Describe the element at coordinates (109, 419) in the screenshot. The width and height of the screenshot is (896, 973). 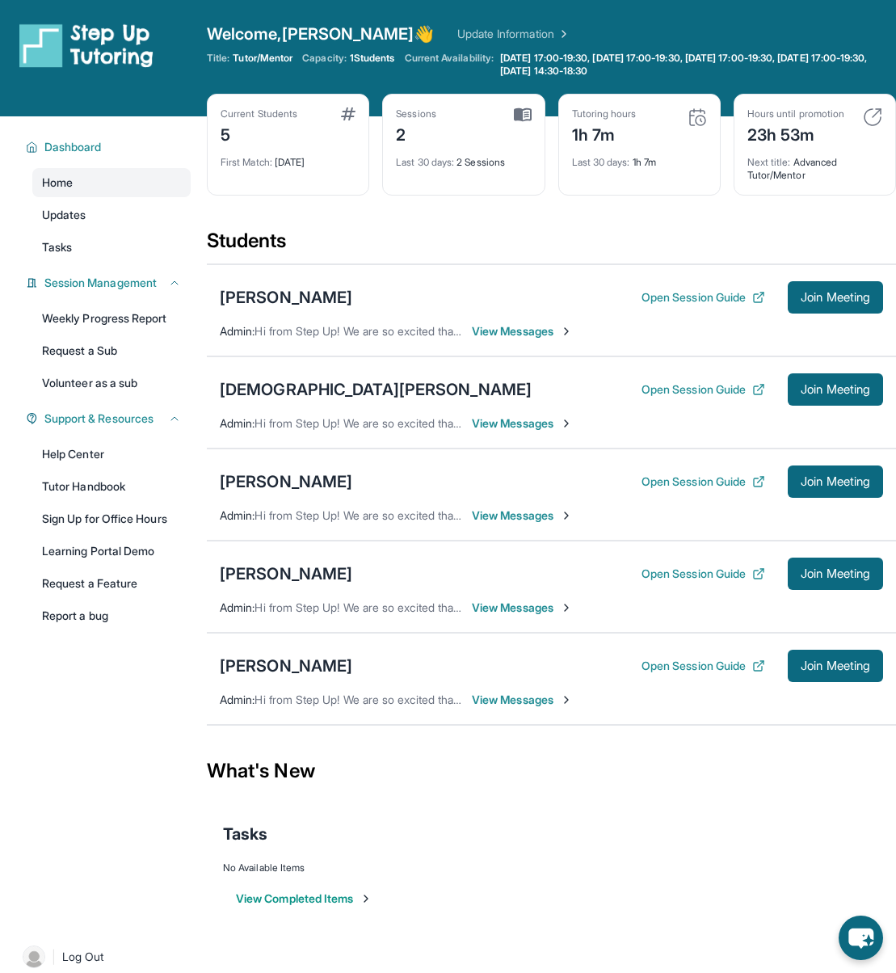
I see `button: Support & Resources` at that location.